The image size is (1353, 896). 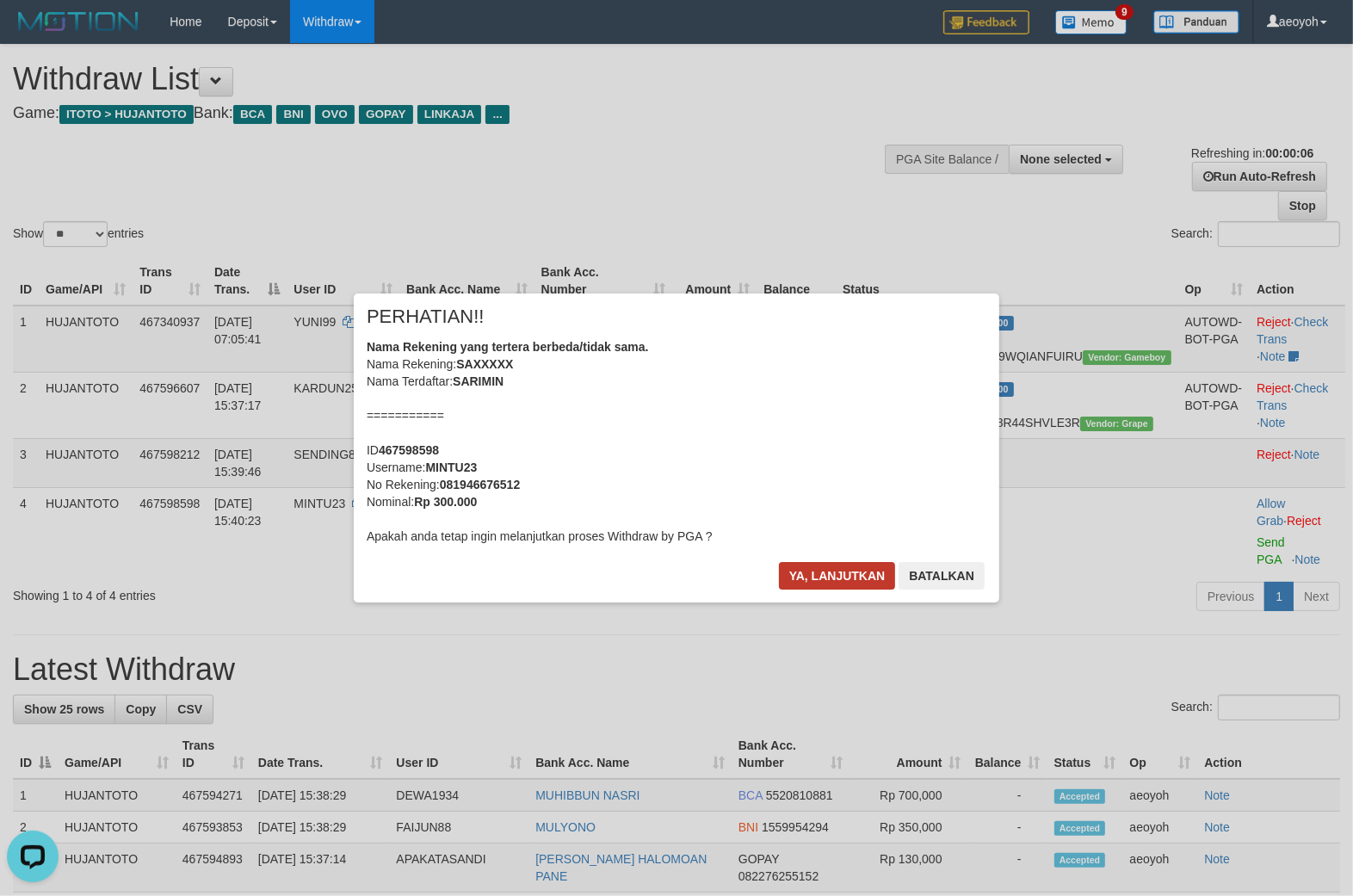 I want to click on b: SARIMIN, so click(x=478, y=382).